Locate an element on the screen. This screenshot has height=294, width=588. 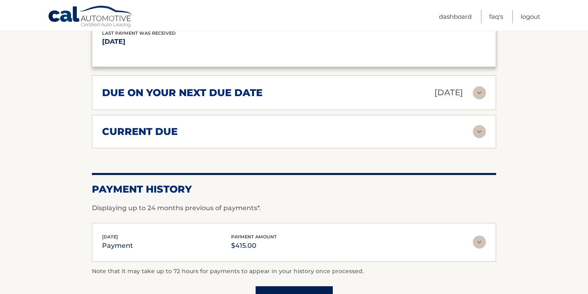
p: $415.00 is located at coordinates (254, 245).